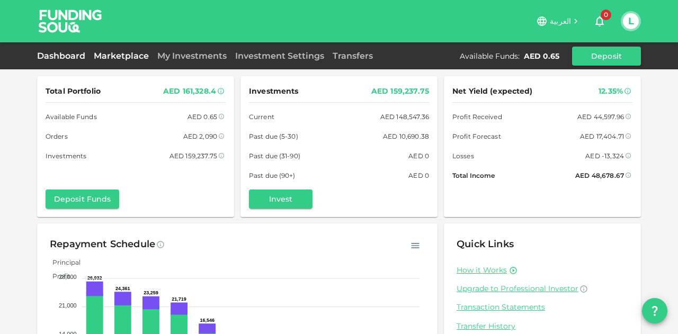 This screenshot has width=678, height=334. What do you see at coordinates (477, 136) in the screenshot?
I see `span: Profit Forecast` at bounding box center [477, 136].